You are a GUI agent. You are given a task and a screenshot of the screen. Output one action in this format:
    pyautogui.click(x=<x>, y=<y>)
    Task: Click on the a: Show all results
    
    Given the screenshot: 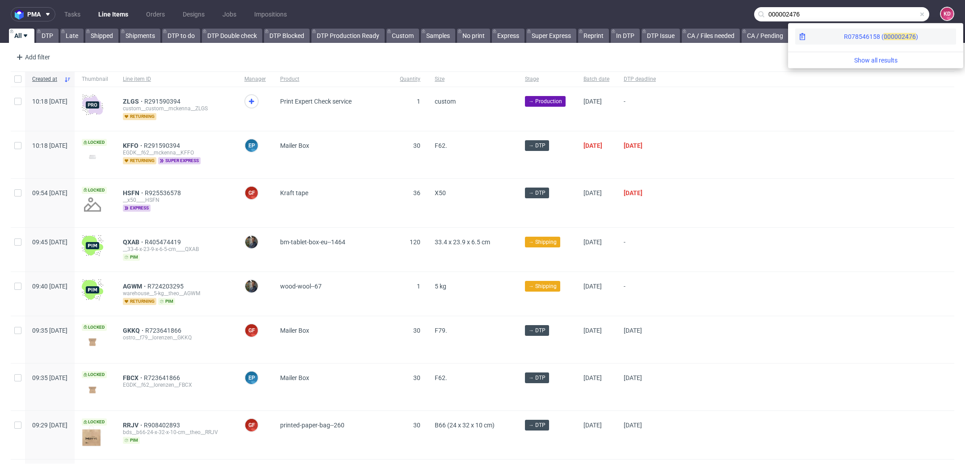 What is the action you would take?
    pyautogui.click(x=876, y=60)
    